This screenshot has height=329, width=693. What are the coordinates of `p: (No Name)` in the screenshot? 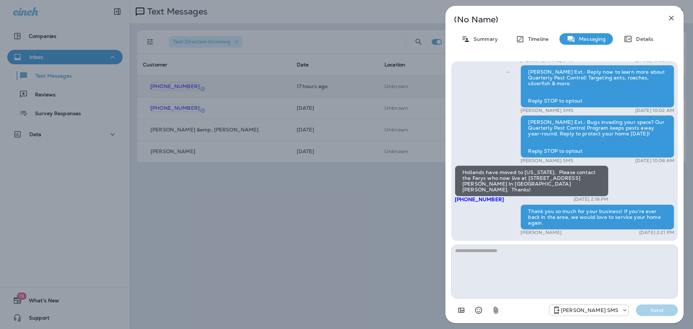 It's located at (553, 19).